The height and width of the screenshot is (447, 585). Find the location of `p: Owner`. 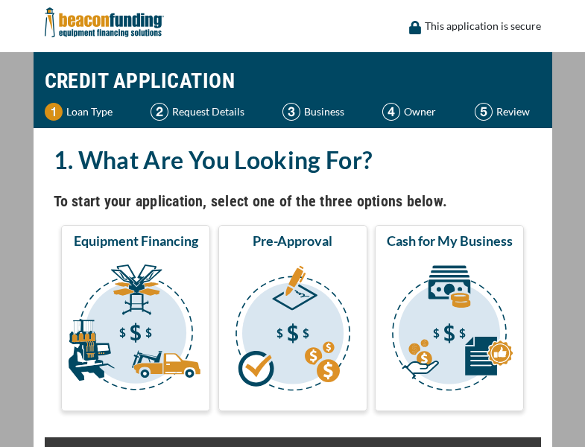

p: Owner is located at coordinates (420, 112).